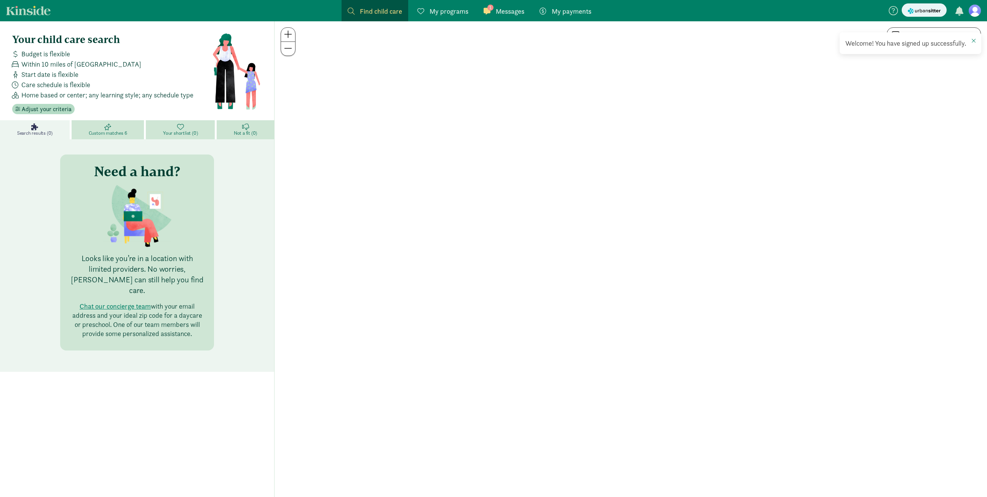  I want to click on span: Custom matches 6, so click(108, 133).